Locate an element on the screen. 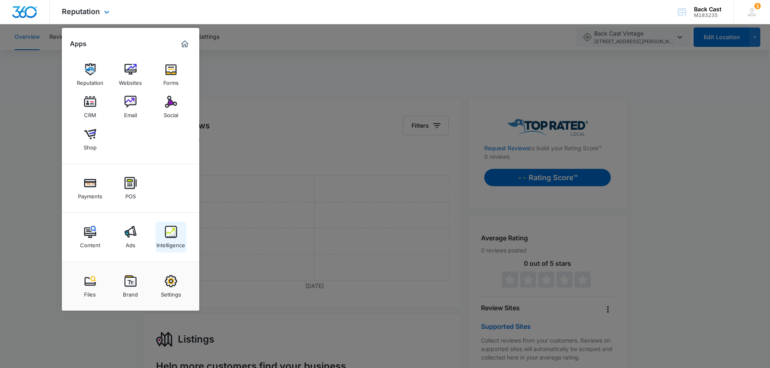 The width and height of the screenshot is (770, 368). div: Settings is located at coordinates (171, 293).